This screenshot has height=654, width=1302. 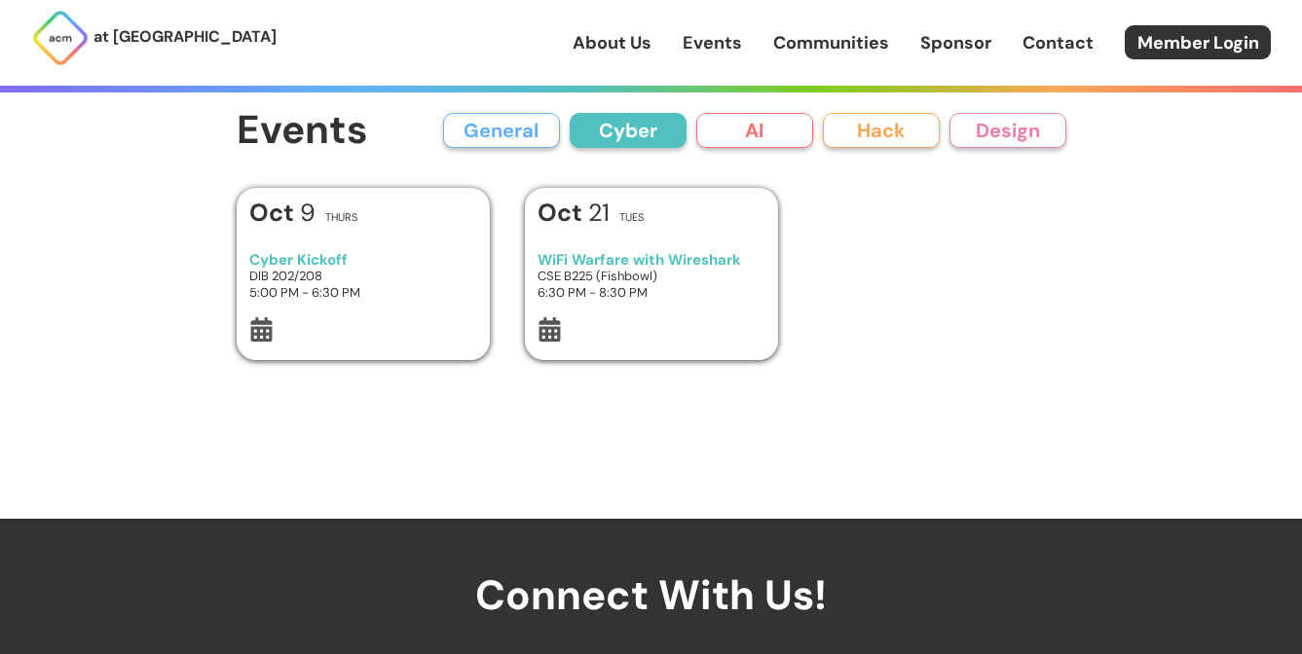 What do you see at coordinates (651, 260) in the screenshot?
I see `h3: WiFi Warfare with Wireshark` at bounding box center [651, 260].